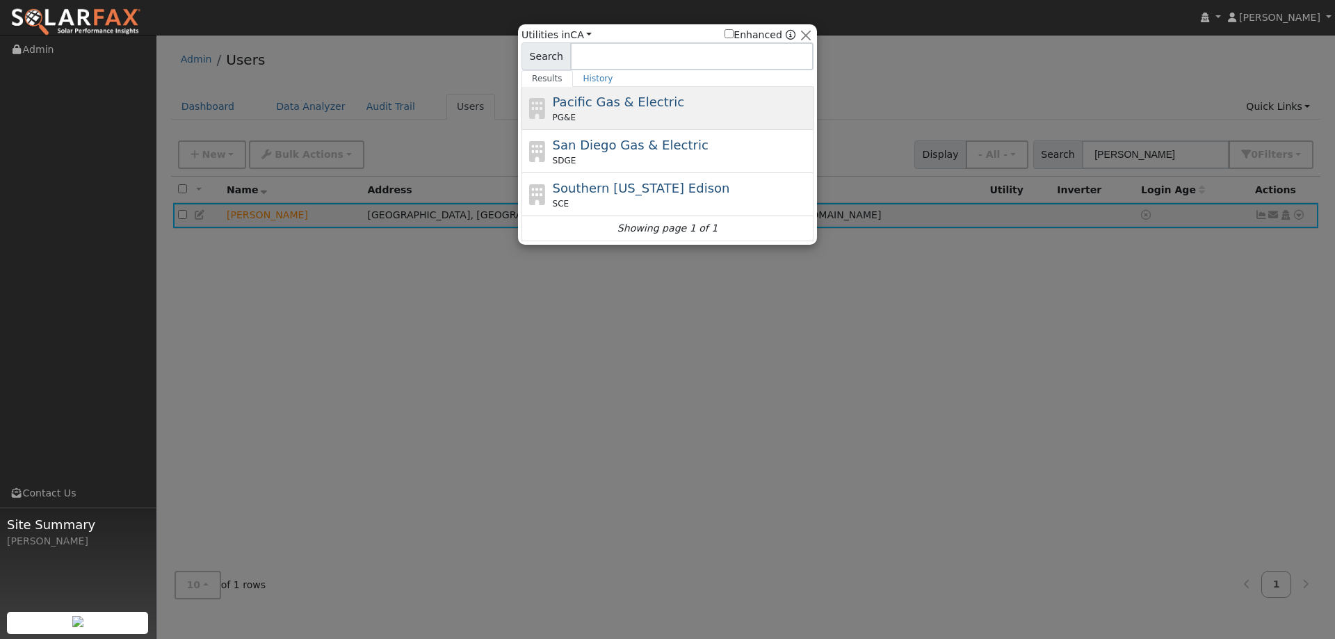 This screenshot has width=1335, height=639. I want to click on a: Enhanced Providers, so click(791, 35).